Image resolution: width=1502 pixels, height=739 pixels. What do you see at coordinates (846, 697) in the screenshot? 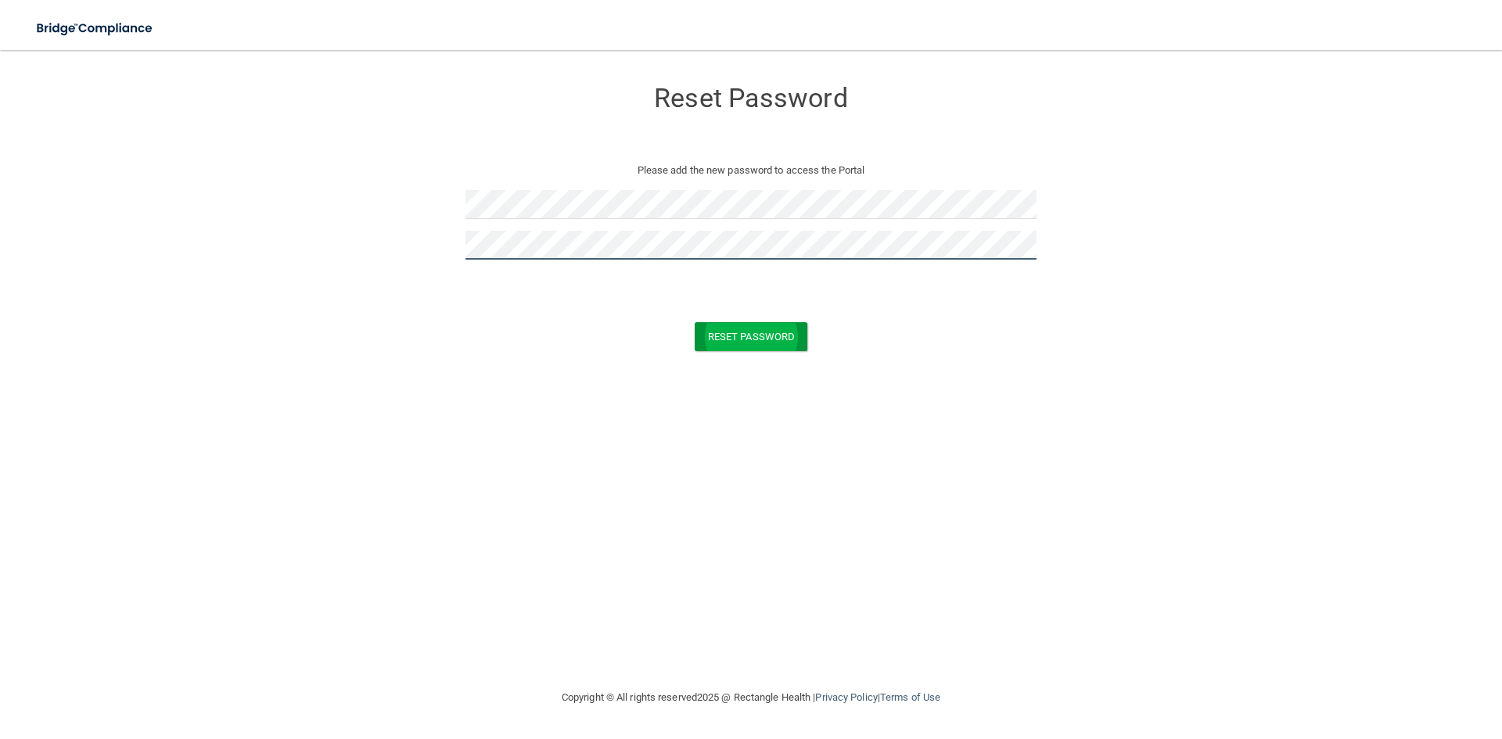
I see `a: Privacy Policy` at bounding box center [846, 697].